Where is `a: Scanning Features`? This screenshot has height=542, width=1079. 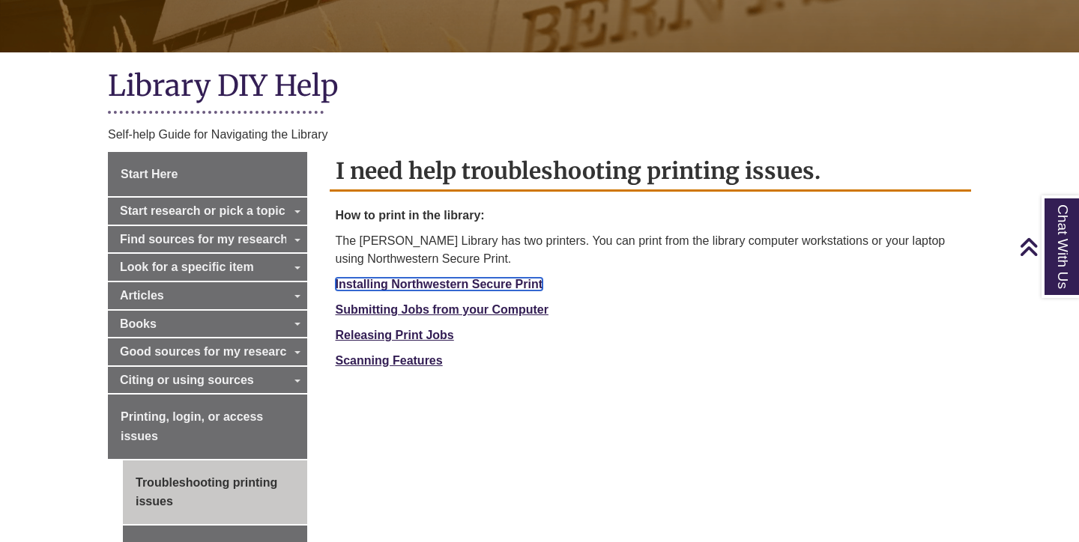
a: Scanning Features is located at coordinates (389, 360).